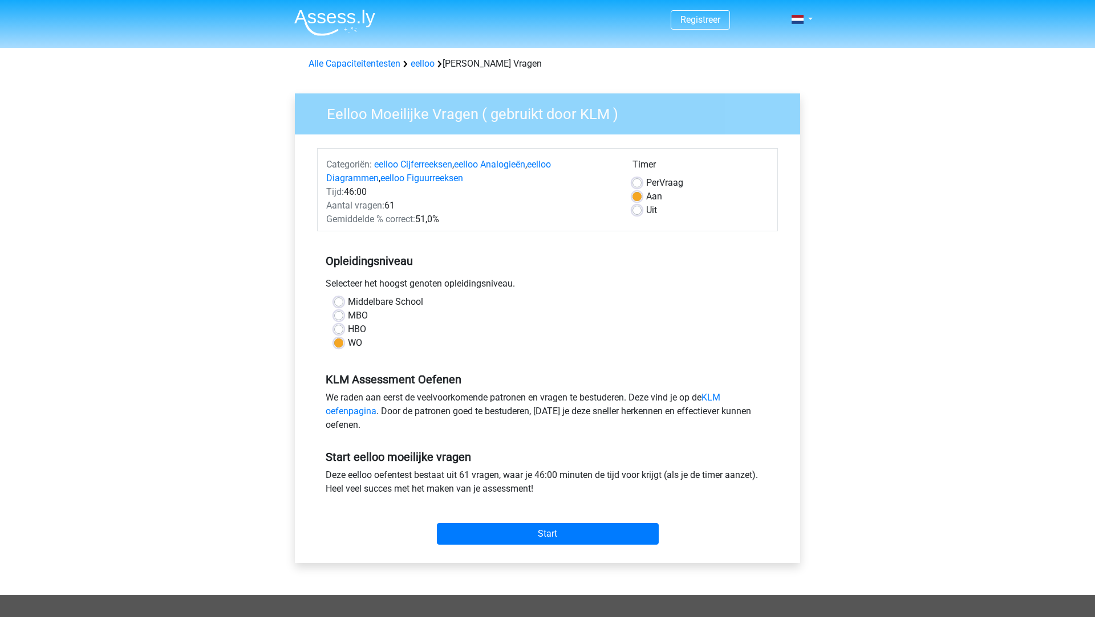 The height and width of the screenshot is (617, 1095). What do you see at coordinates (422, 63) in the screenshot?
I see `a: eelloo` at bounding box center [422, 63].